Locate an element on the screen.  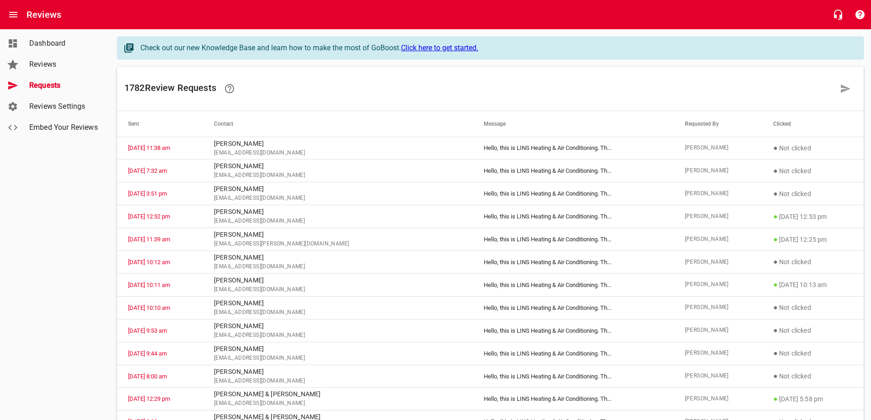
th: Message is located at coordinates (573, 124).